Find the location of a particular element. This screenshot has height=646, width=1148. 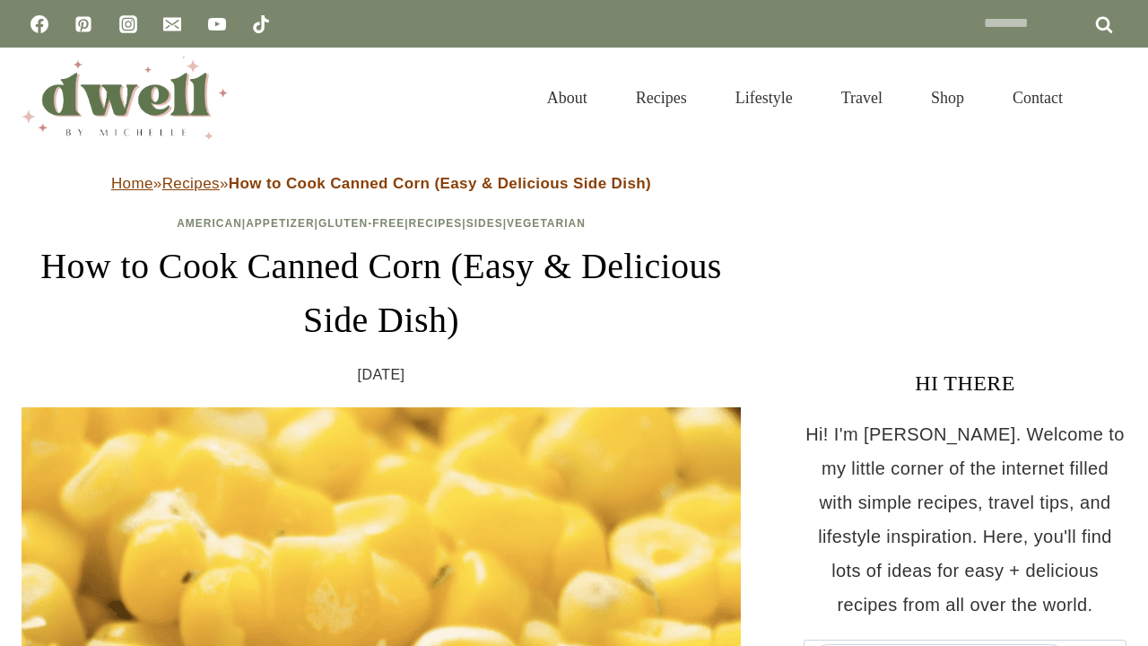

a: Appetizer is located at coordinates (280, 223).